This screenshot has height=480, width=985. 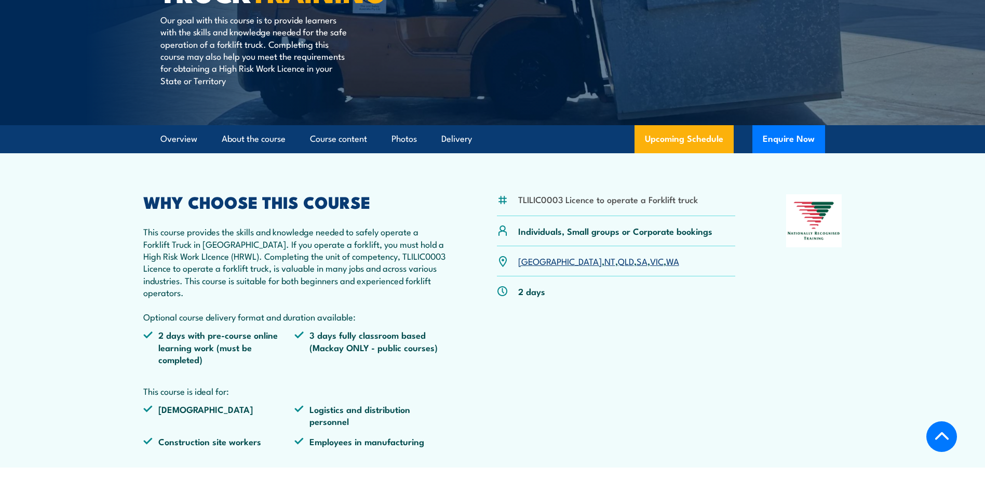 What do you see at coordinates (404, 139) in the screenshot?
I see `a: Photos` at bounding box center [404, 139].